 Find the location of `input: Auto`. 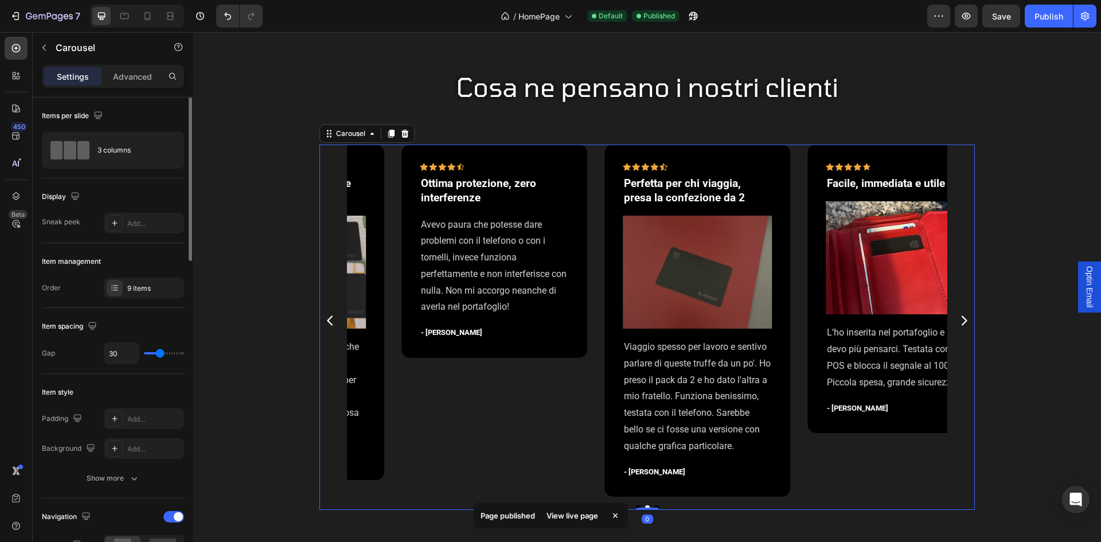

input: Auto is located at coordinates (122, 353).